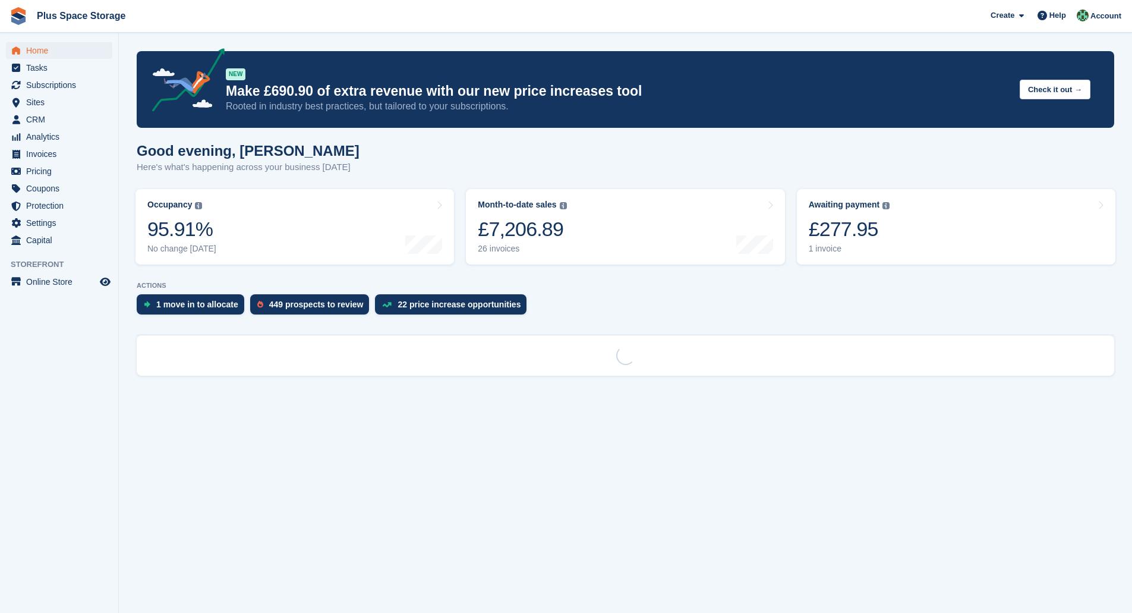 This screenshot has width=1132, height=613. I want to click on span: Analytics, so click(62, 137).